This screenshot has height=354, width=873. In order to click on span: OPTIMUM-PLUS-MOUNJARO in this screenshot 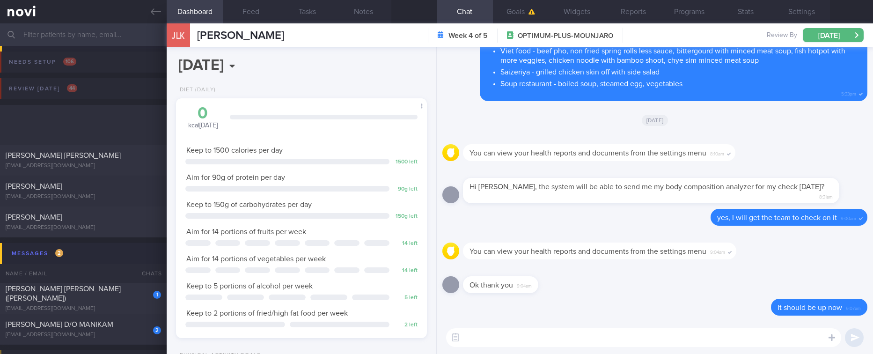, I will do `click(565, 36)`.